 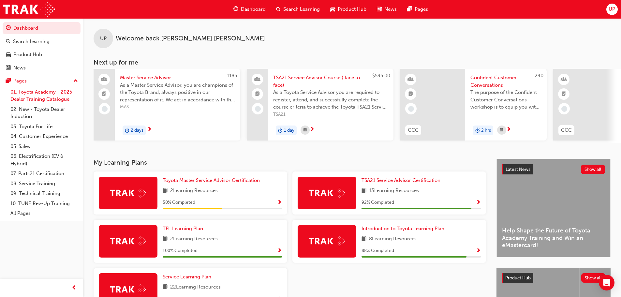 I want to click on span: 8 Learning Resources, so click(x=393, y=239).